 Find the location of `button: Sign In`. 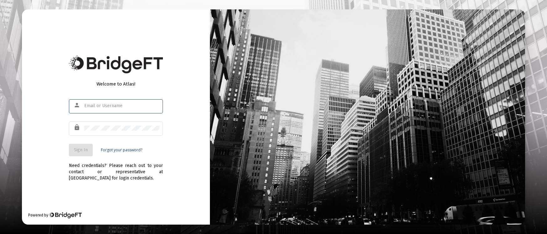

button: Sign In is located at coordinates (81, 150).